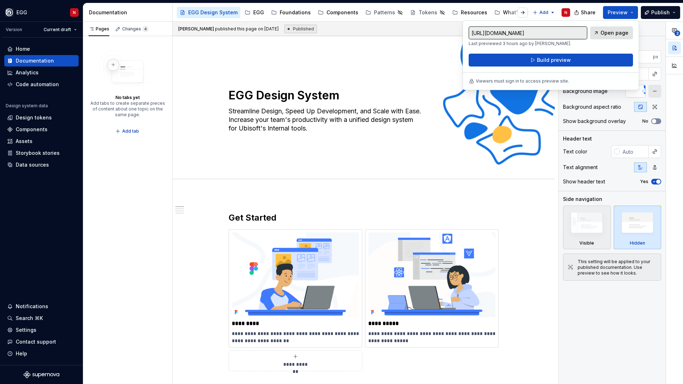  Describe the element at coordinates (41, 306) in the screenshot. I see `button: Notifications` at that location.